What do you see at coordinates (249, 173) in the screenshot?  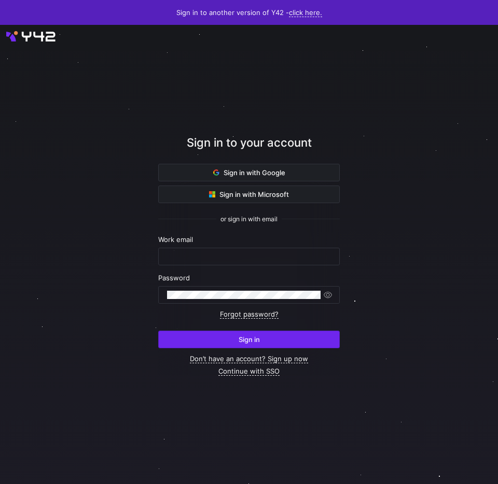 I see `button: Sign in with Google` at bounding box center [249, 173].